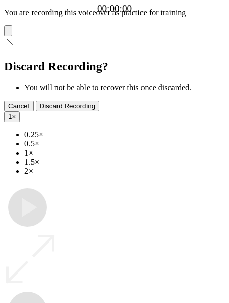  Describe the element at coordinates (12, 116) in the screenshot. I see `button: 1×` at that location.